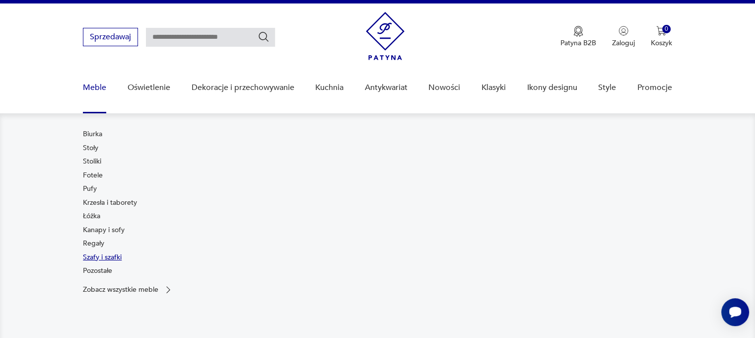 Image resolution: width=755 pixels, height=338 pixels. Describe the element at coordinates (386, 87) in the screenshot. I see `a: Antykwariat` at that location.